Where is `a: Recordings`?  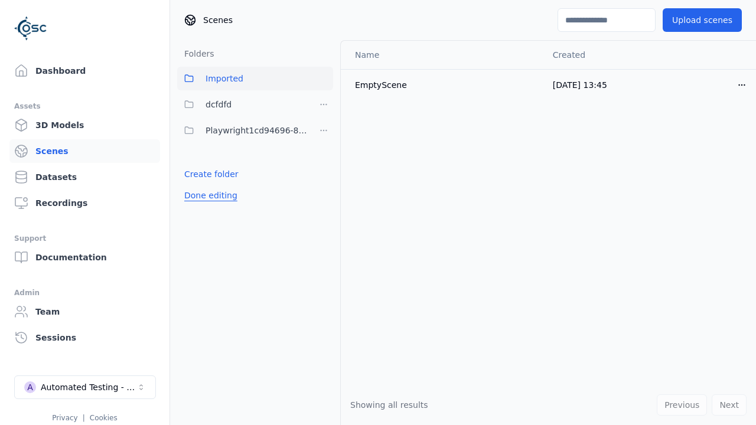 a: Recordings is located at coordinates (84, 203).